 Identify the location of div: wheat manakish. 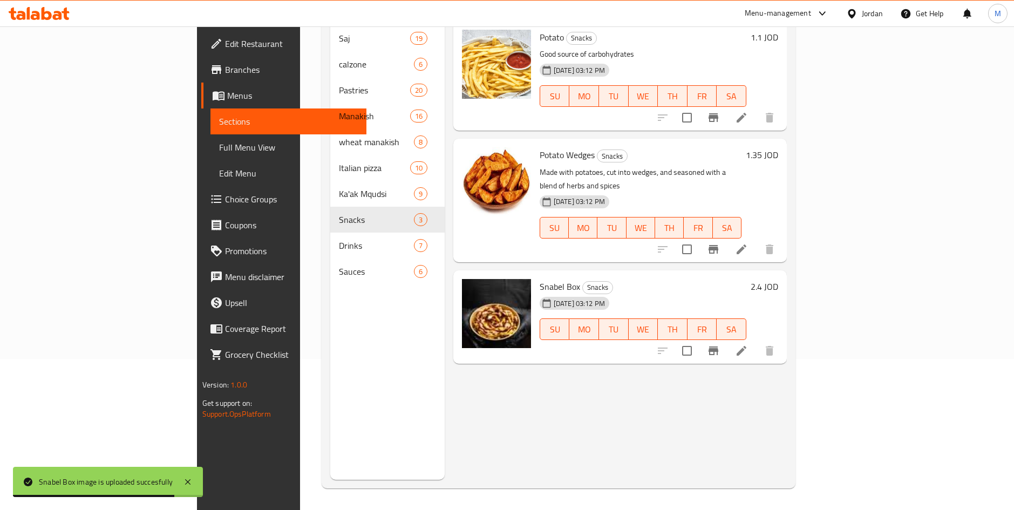
(376, 142).